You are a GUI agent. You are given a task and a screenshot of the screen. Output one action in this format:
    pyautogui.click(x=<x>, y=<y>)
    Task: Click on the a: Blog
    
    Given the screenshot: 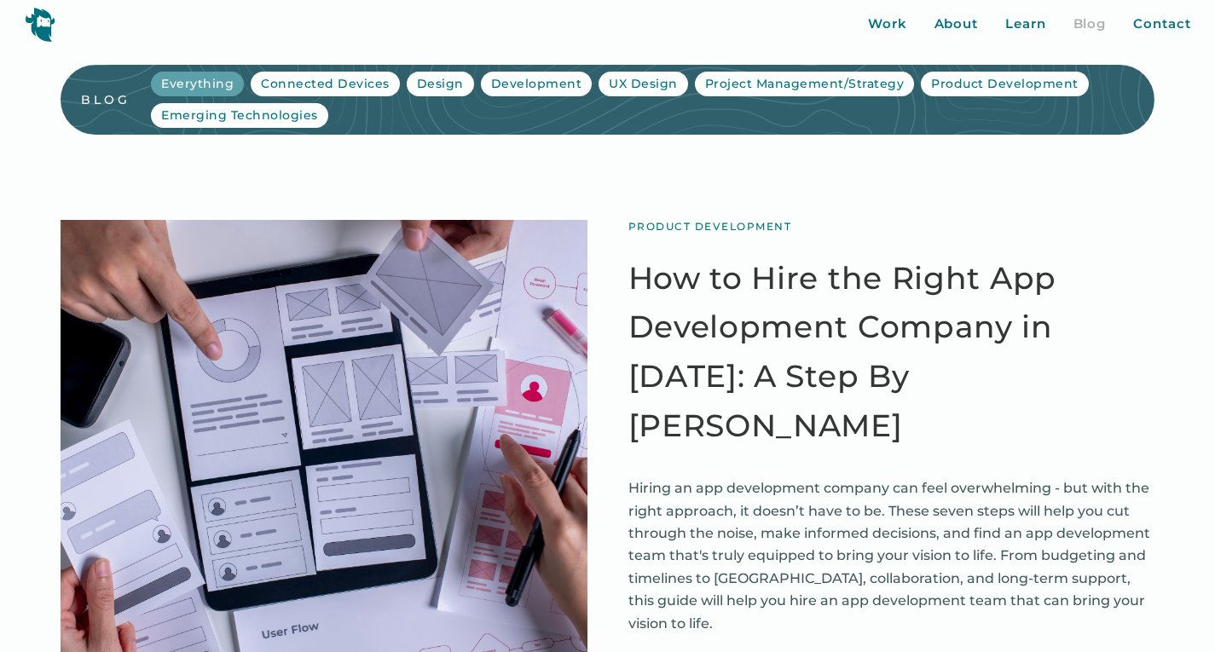 What is the action you would take?
    pyautogui.click(x=1090, y=24)
    